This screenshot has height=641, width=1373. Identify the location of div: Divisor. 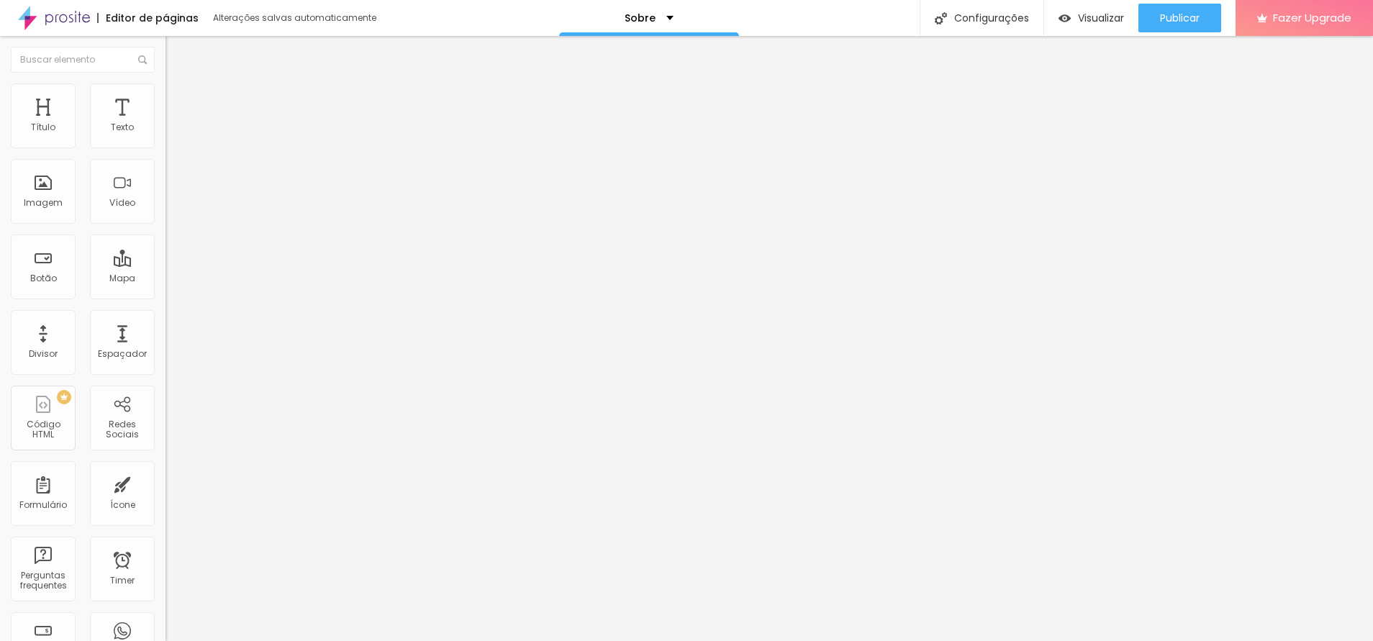
(43, 354).